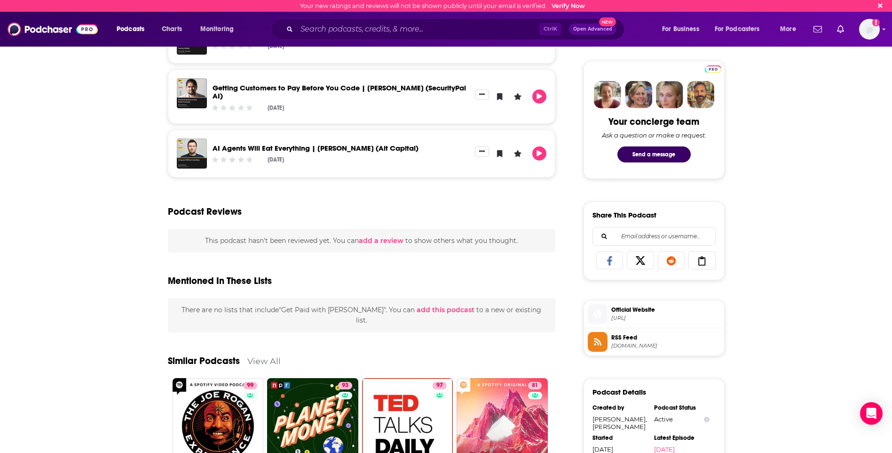 This screenshot has height=453, width=892. What do you see at coordinates (608, 22) in the screenshot?
I see `span: New` at bounding box center [608, 22].